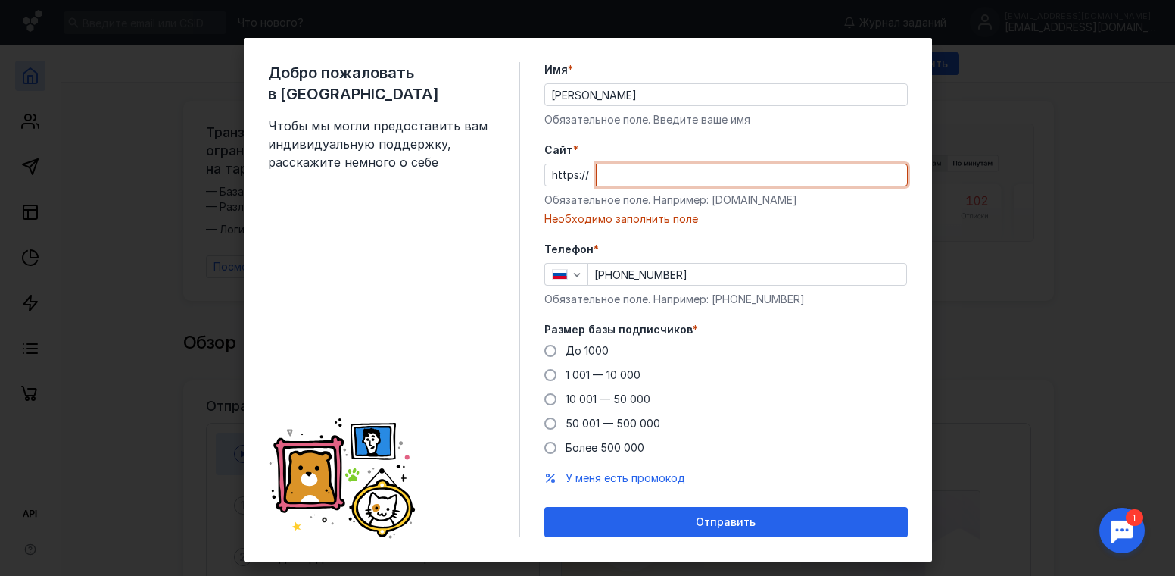  I want to click on span: У меня есть промокод, so click(626, 477).